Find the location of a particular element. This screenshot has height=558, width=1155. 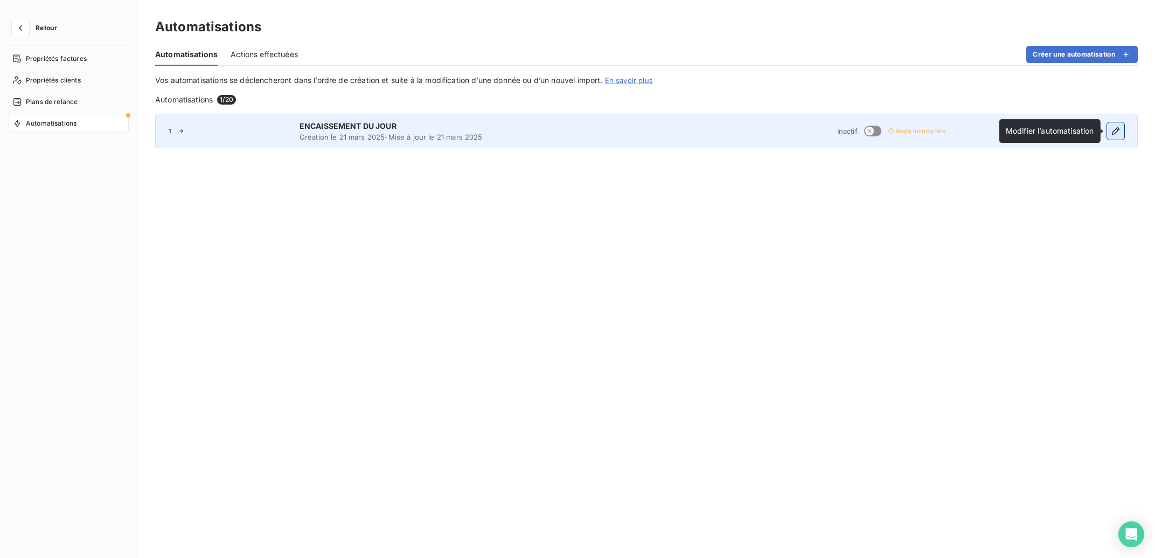

span: Actions effectuées is located at coordinates (264, 54).